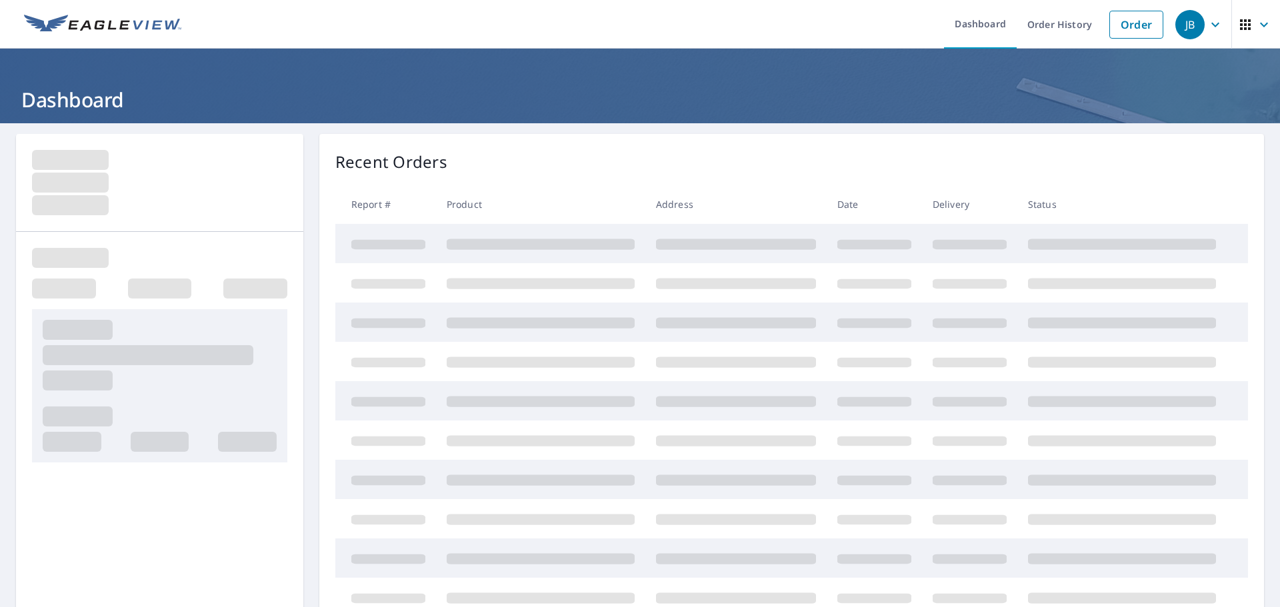 This screenshot has width=1280, height=607. Describe the element at coordinates (736, 204) in the screenshot. I see `th: Address` at that location.